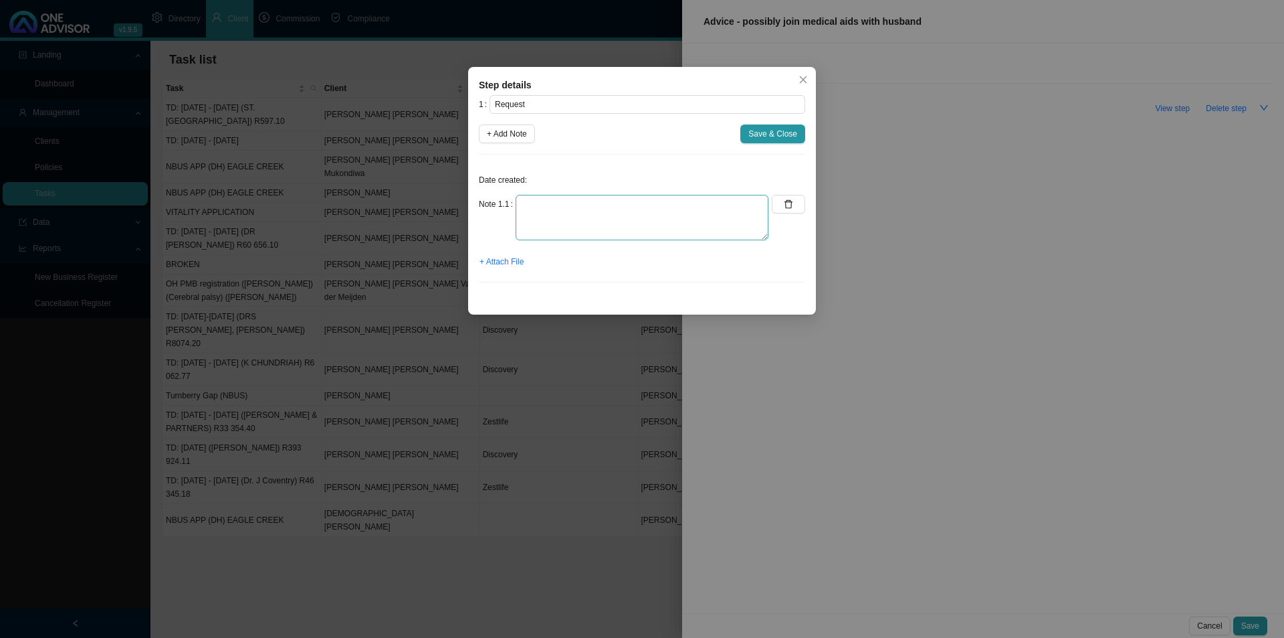 The image size is (1284, 638). I want to click on span: + Add Note, so click(507, 134).